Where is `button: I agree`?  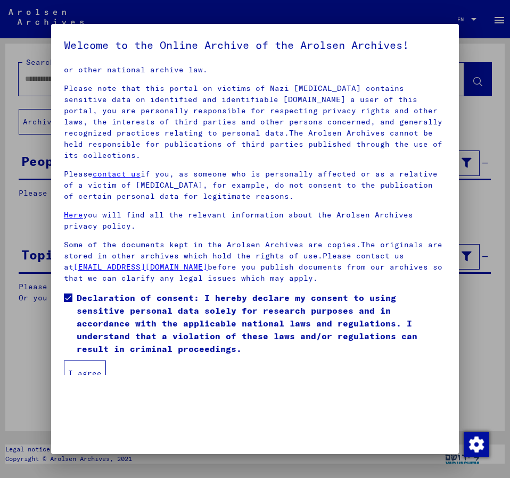
button: I agree is located at coordinates (85, 374).